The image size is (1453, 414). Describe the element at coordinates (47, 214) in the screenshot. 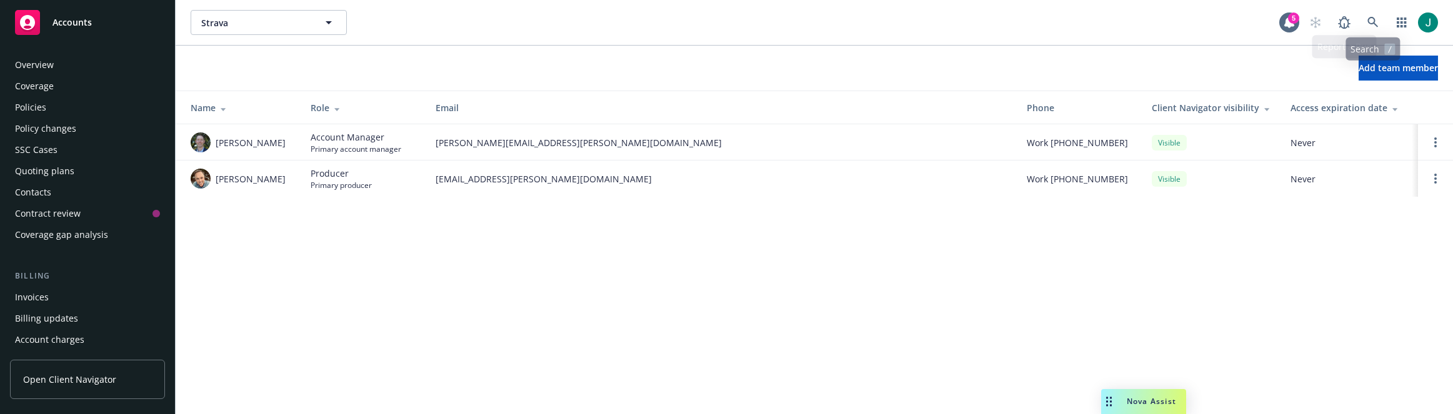

I see `div: Contract review` at that location.